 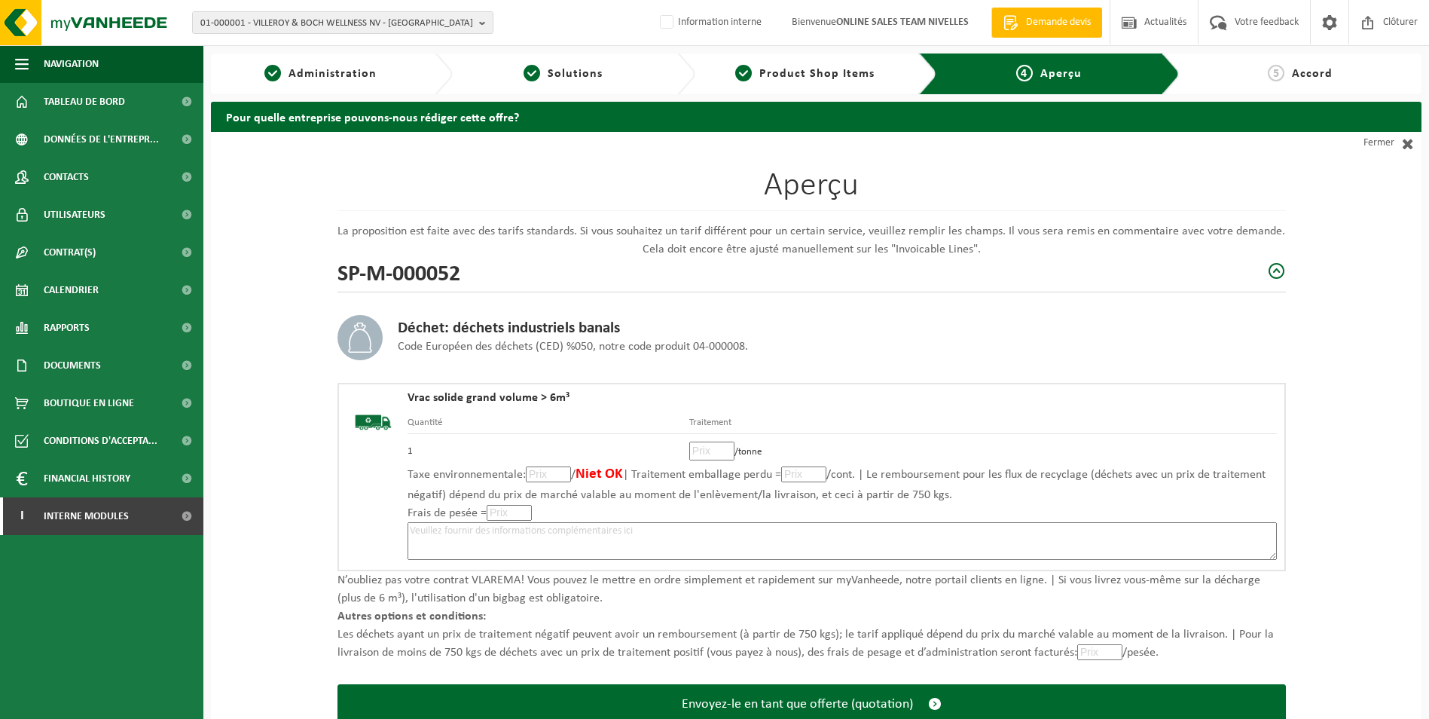 I want to click on th: Traitement, so click(x=983, y=424).